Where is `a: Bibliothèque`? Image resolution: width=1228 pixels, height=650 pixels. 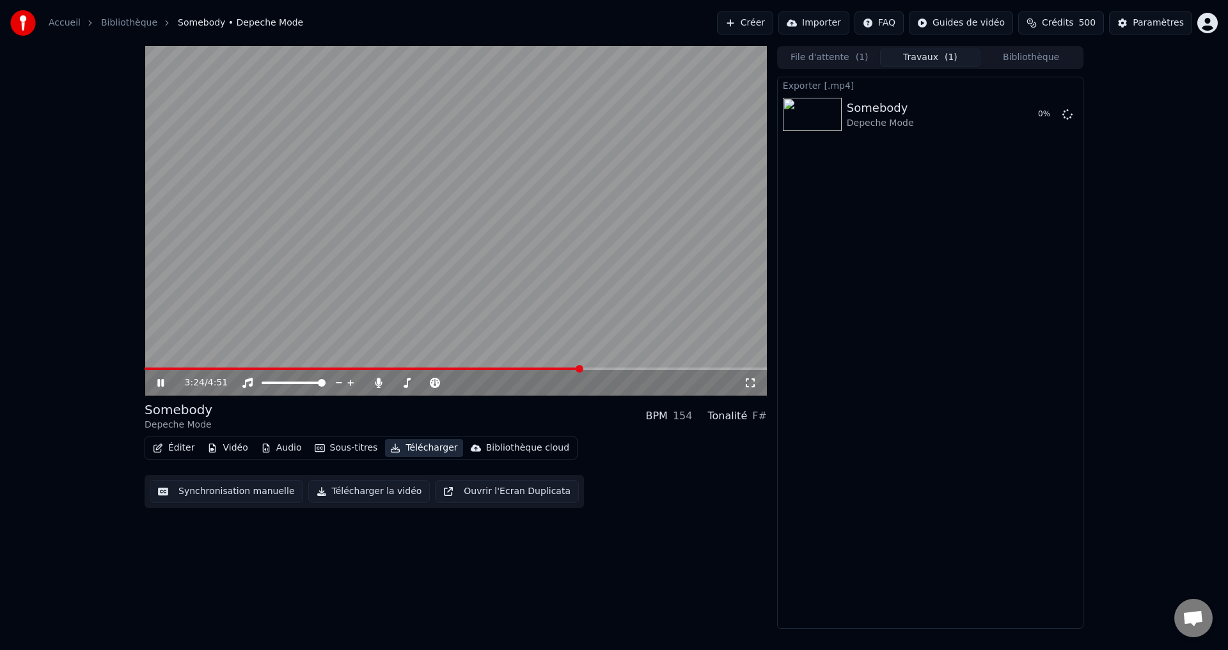 a: Bibliothèque is located at coordinates (129, 23).